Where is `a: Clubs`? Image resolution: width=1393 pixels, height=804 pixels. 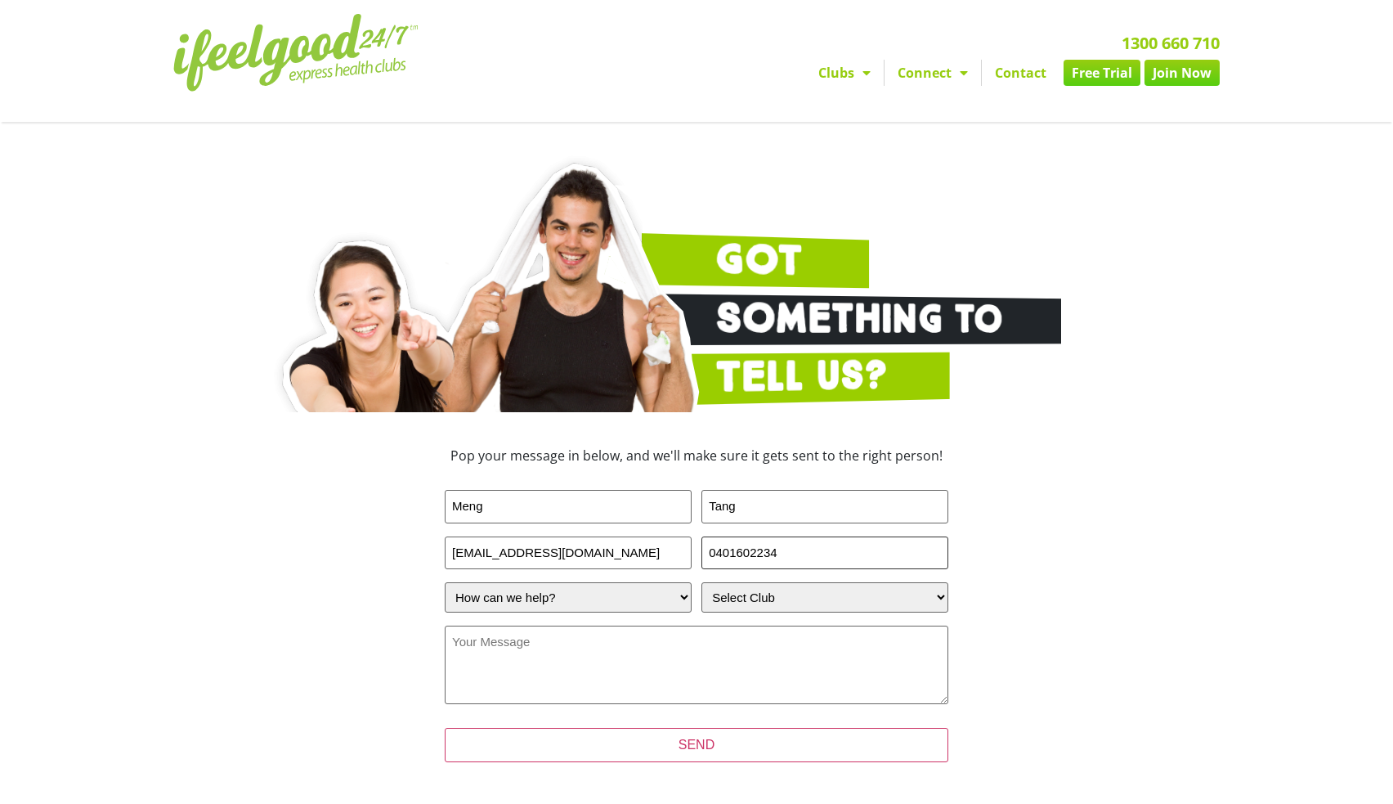 a: Clubs is located at coordinates (845, 73).